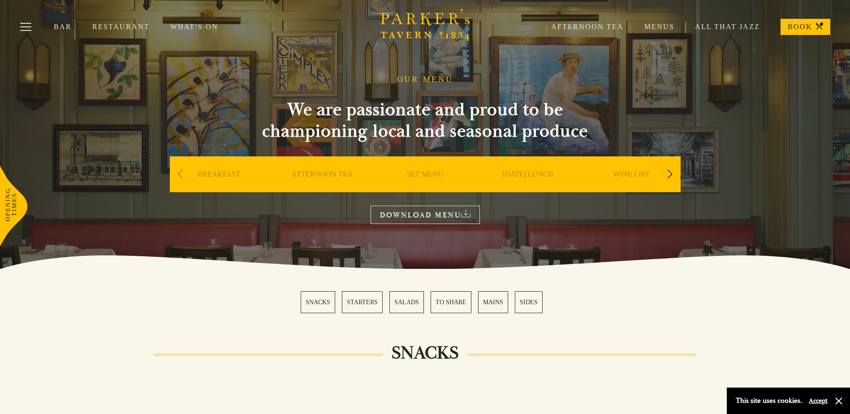 The width and height of the screenshot is (850, 414). Describe the element at coordinates (406, 302) in the screenshot. I see `a: 3 / 6` at that location.